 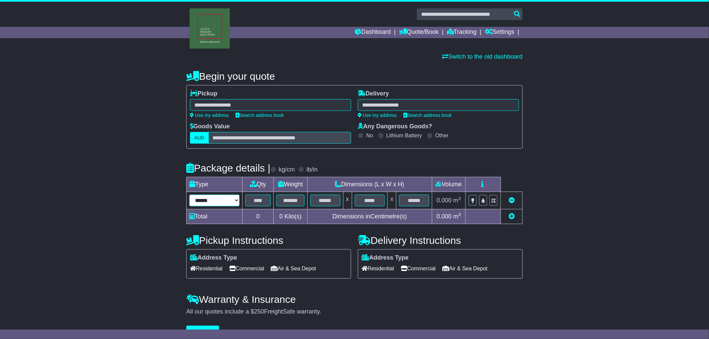 I want to click on a: Quote/Book, so click(x=419, y=33).